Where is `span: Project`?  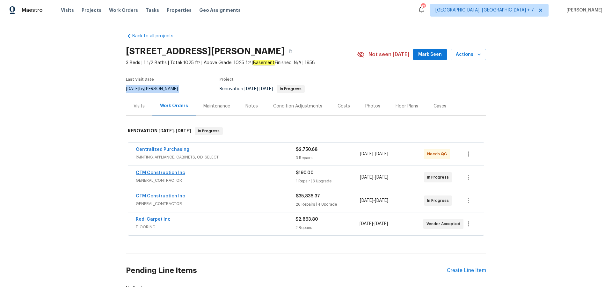 span: Project is located at coordinates (227, 79).